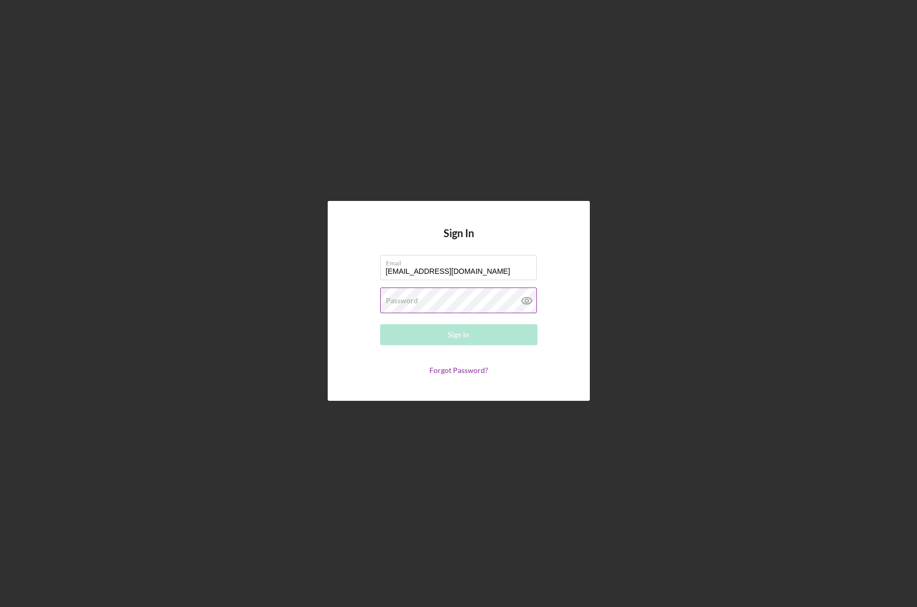 The image size is (917, 607). Describe the element at coordinates (461, 261) in the screenshot. I see `label: Email` at that location.